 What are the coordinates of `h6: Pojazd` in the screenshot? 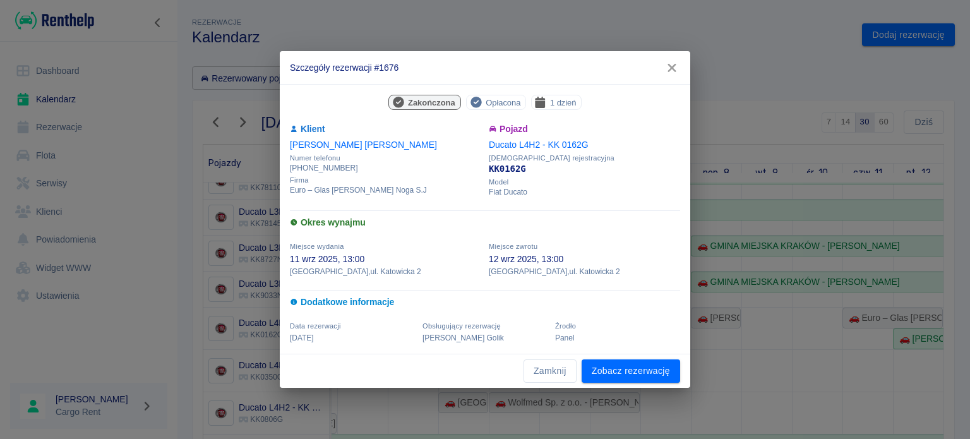 It's located at (584, 129).